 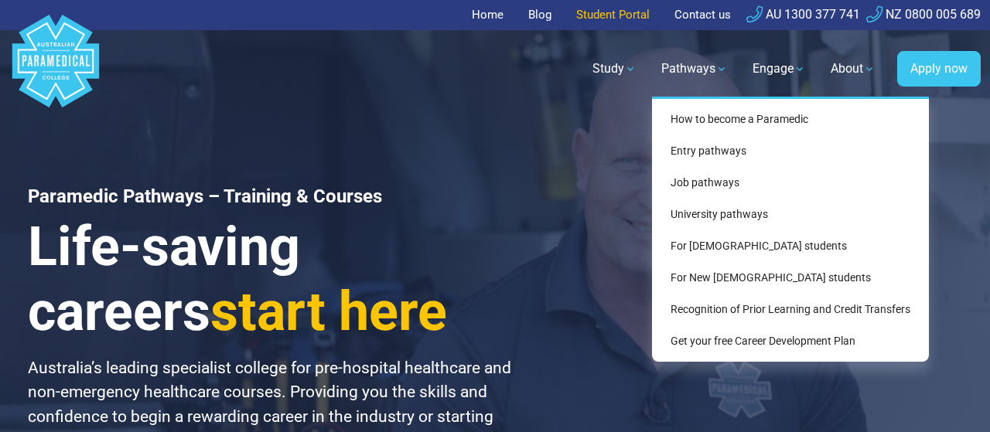 What do you see at coordinates (803, 14) in the screenshot?
I see `a: AU 1300 377 741` at bounding box center [803, 14].